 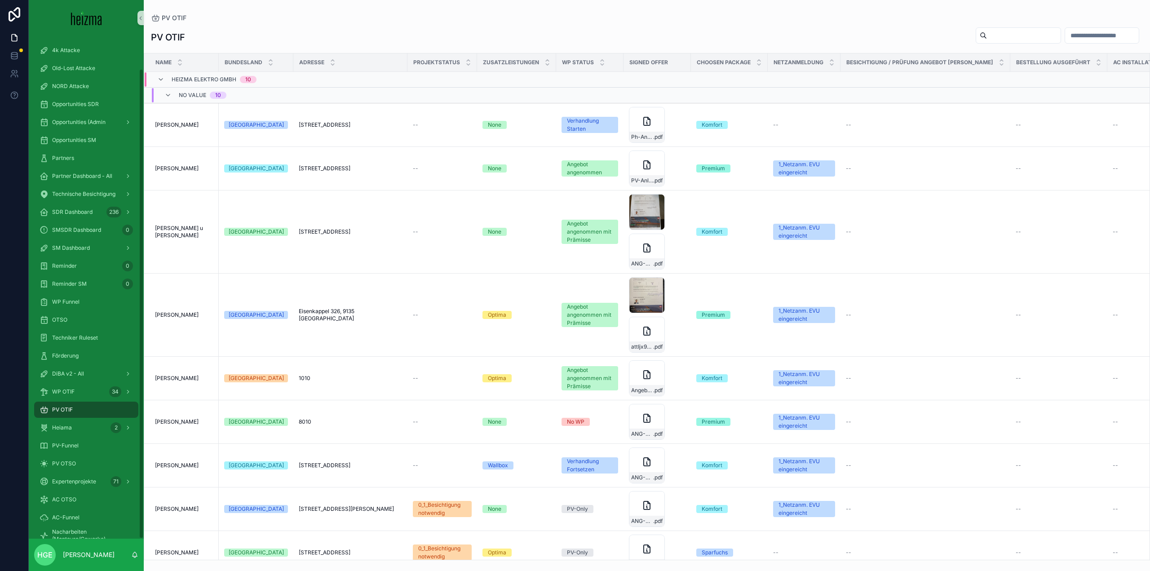 What do you see at coordinates (71, 248) in the screenshot?
I see `span: SM Dashboard` at bounding box center [71, 248].